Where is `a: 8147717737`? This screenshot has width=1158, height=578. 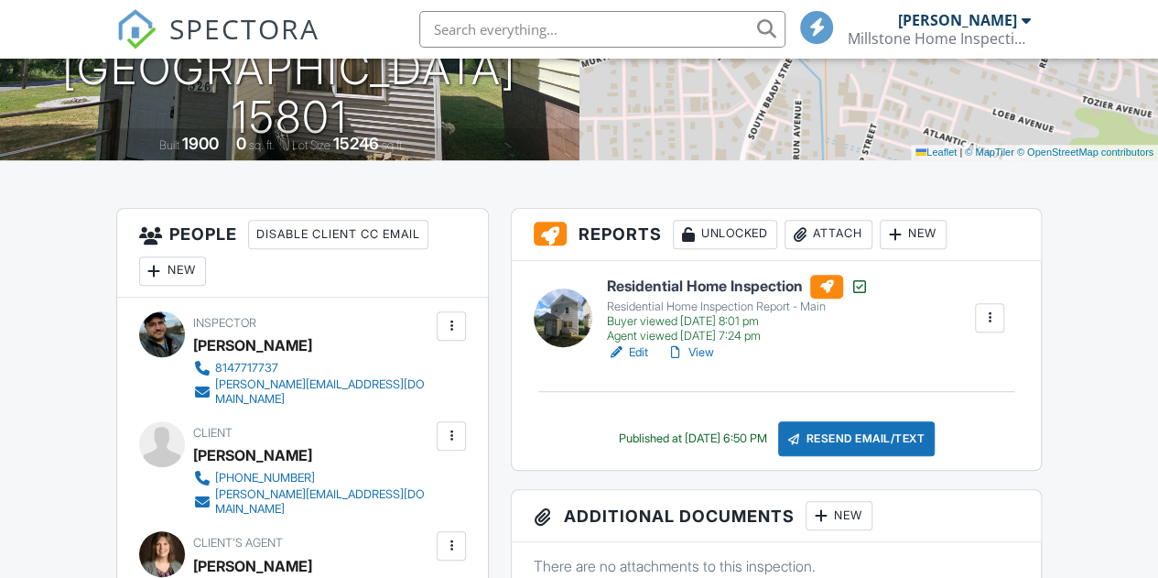
a: 8147717737 is located at coordinates (313, 368).